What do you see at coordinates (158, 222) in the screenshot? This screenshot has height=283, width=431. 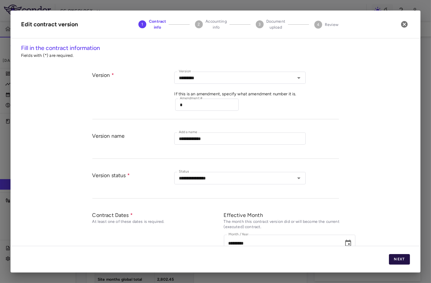 I see `div: At least one of these dates is required.` at bounding box center [158, 222].